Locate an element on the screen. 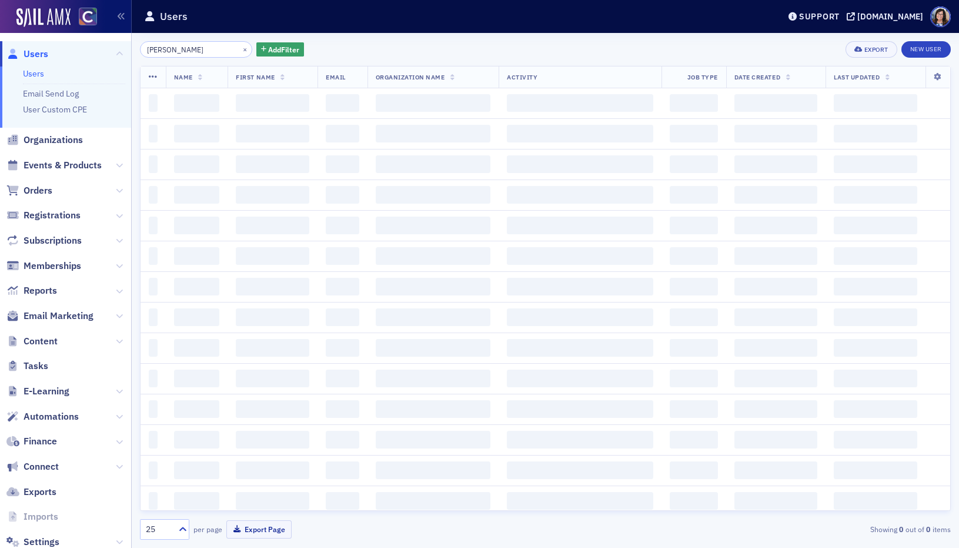 Image resolution: width=959 pixels, height=548 pixels. span: Add Filter is located at coordinates (283, 49).